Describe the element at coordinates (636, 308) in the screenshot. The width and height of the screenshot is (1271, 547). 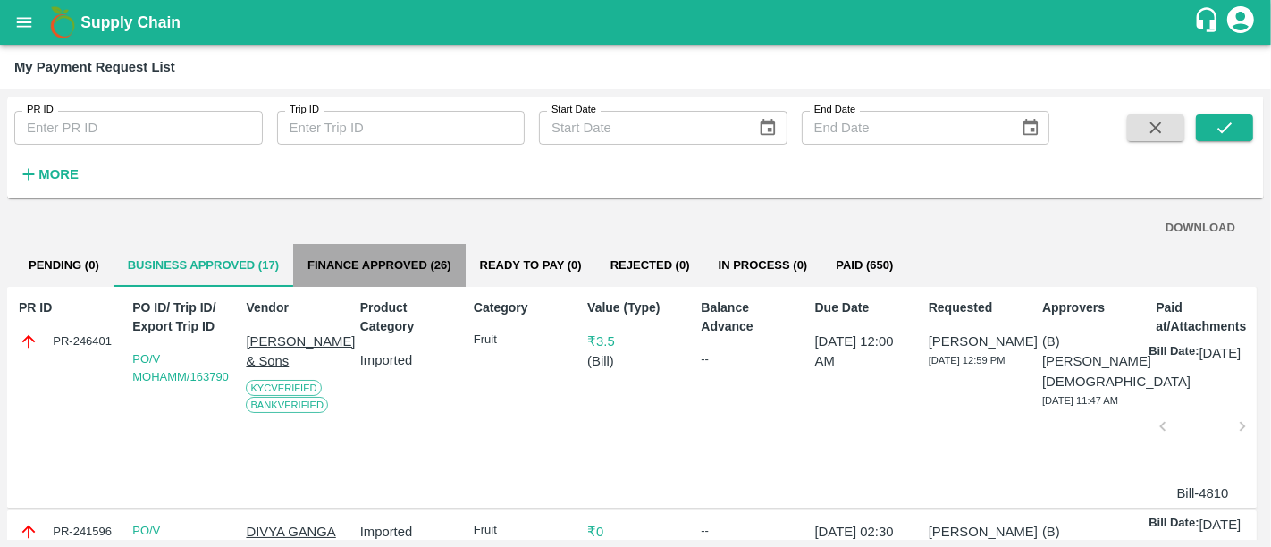
I see `p: Value (Type)` at that location.